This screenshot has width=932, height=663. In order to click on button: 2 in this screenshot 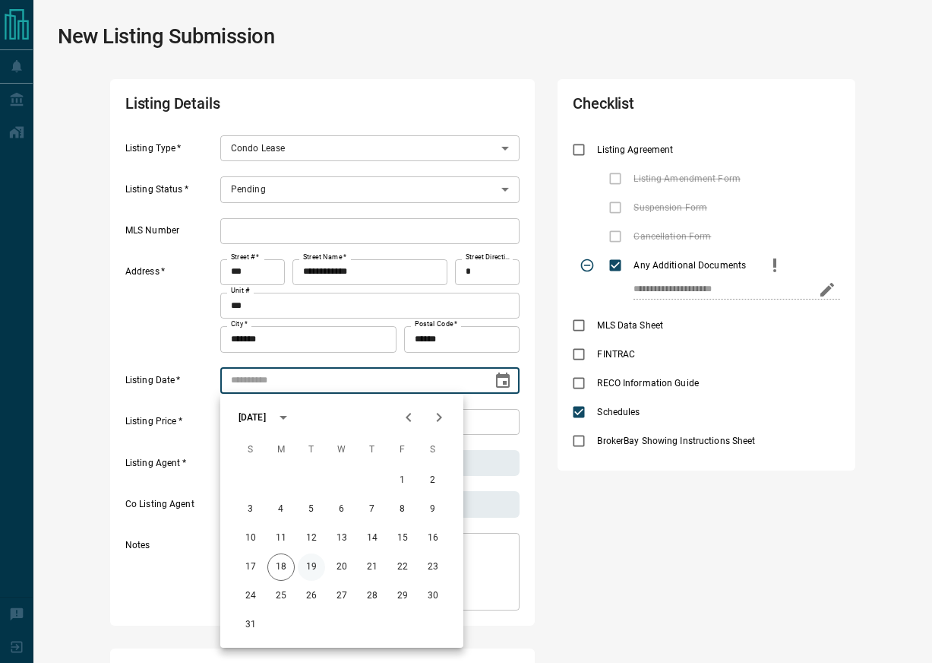, I will do `click(433, 480)`.